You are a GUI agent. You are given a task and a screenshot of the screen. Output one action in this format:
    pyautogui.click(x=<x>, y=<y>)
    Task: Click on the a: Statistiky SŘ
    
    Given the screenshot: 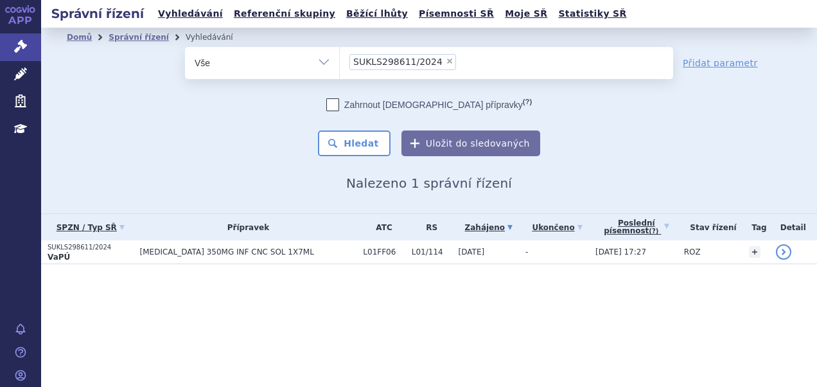 What is the action you would take?
    pyautogui.click(x=592, y=13)
    